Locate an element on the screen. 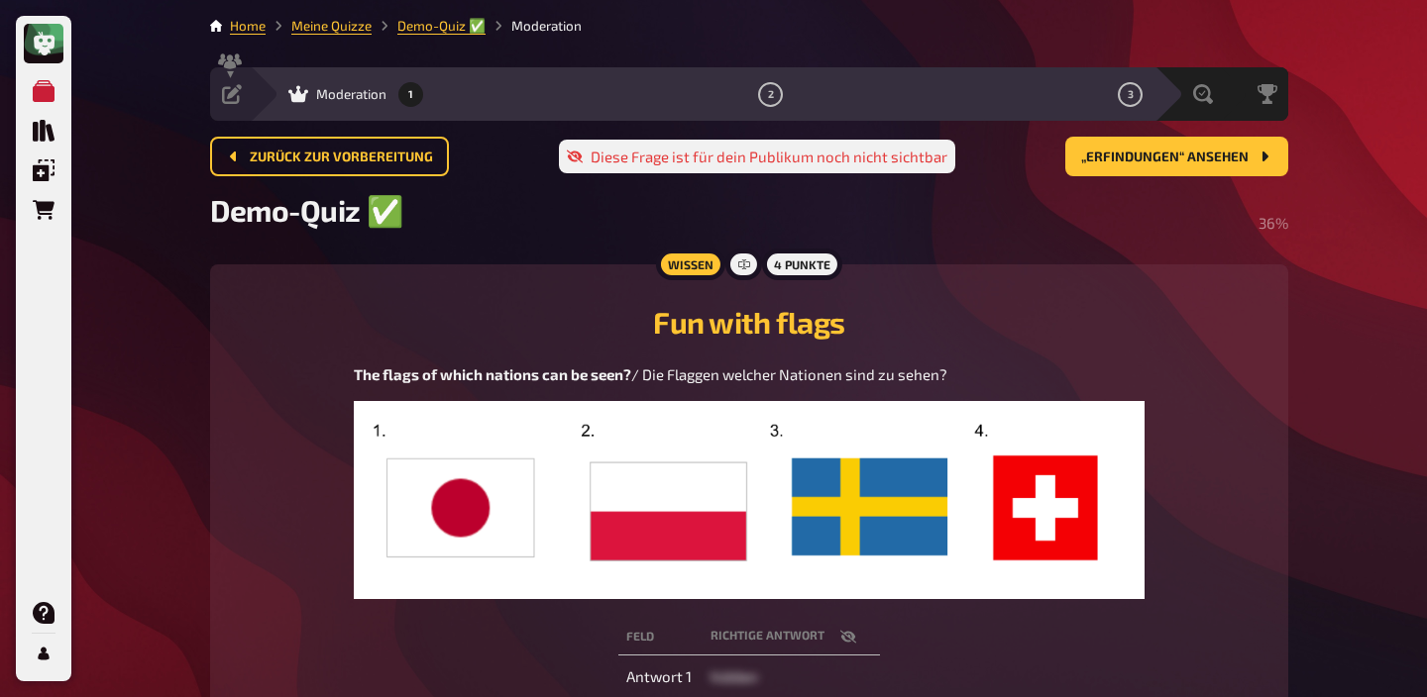 The width and height of the screenshot is (1427, 697). span: hidden is located at coordinates (734, 677).